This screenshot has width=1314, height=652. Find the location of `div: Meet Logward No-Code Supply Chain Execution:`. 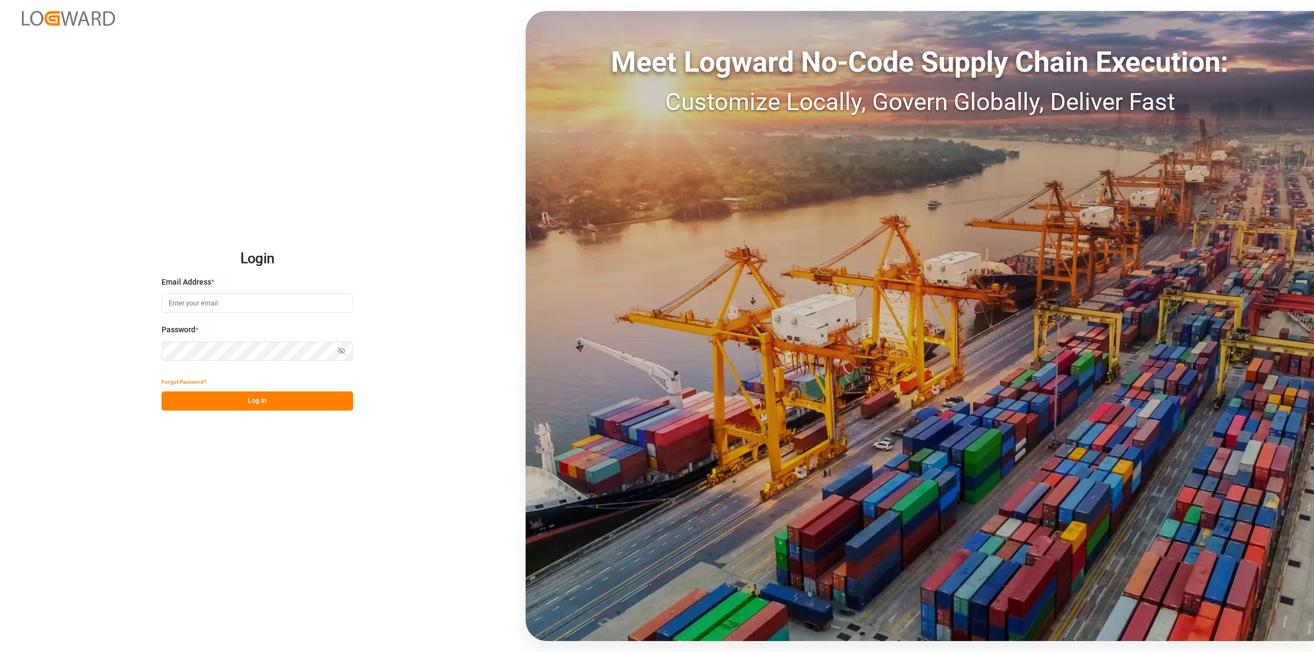

div: Meet Logward No-Code Supply Chain Execution: is located at coordinates (920, 62).